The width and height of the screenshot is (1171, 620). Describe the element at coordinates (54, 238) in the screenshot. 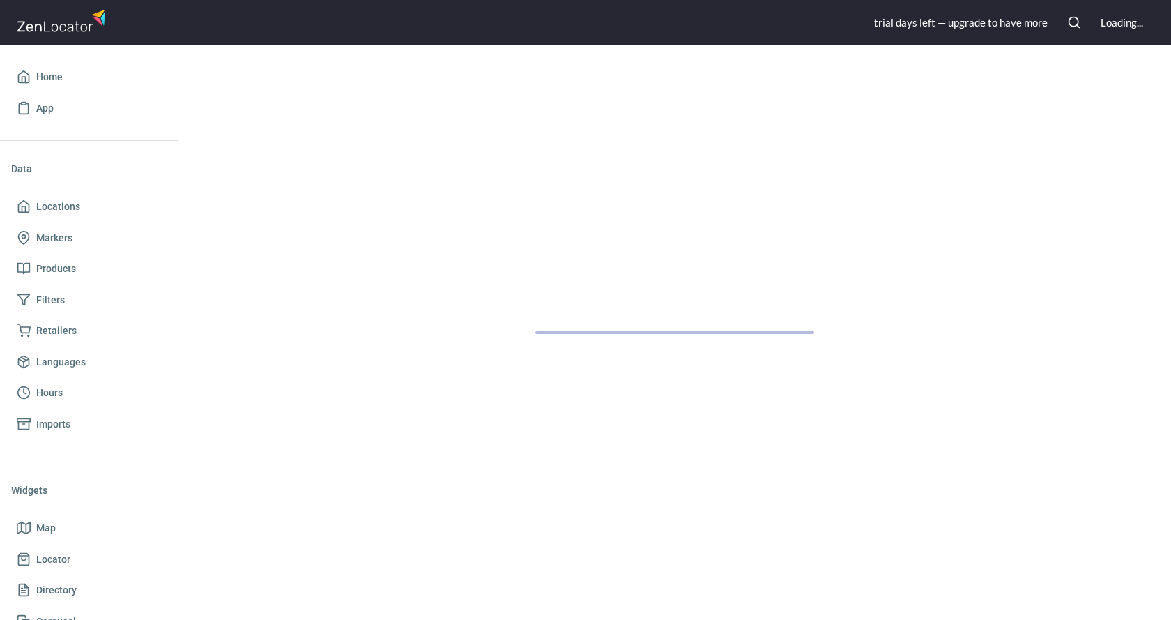

I see `span: Markers` at that location.